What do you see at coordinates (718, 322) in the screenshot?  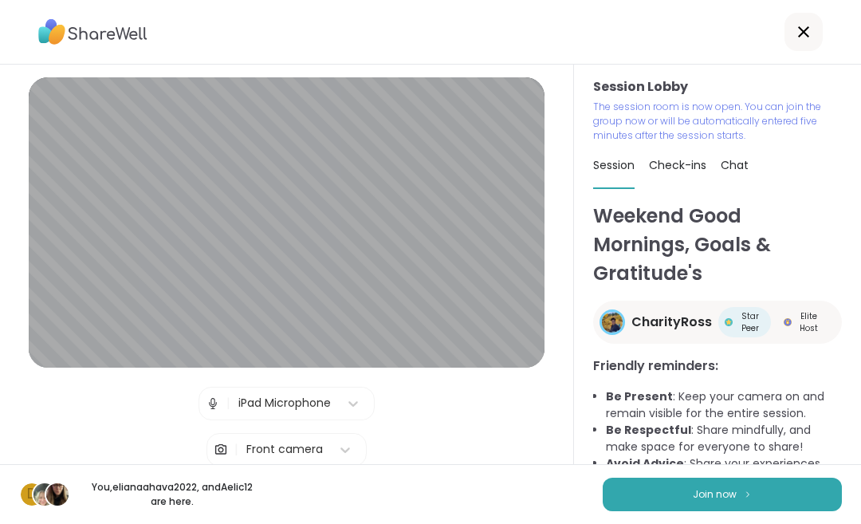 I see `a: CharityRossCharityRossStar PeerStar PeerElite HostElite Host` at bounding box center [718, 322].